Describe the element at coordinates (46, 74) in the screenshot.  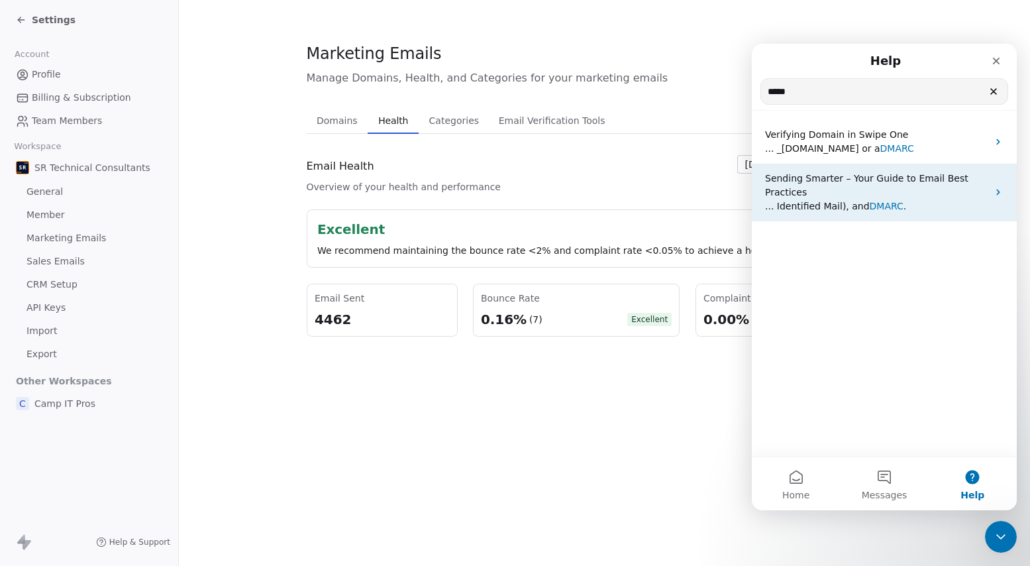
I see `span: Profile` at that location.